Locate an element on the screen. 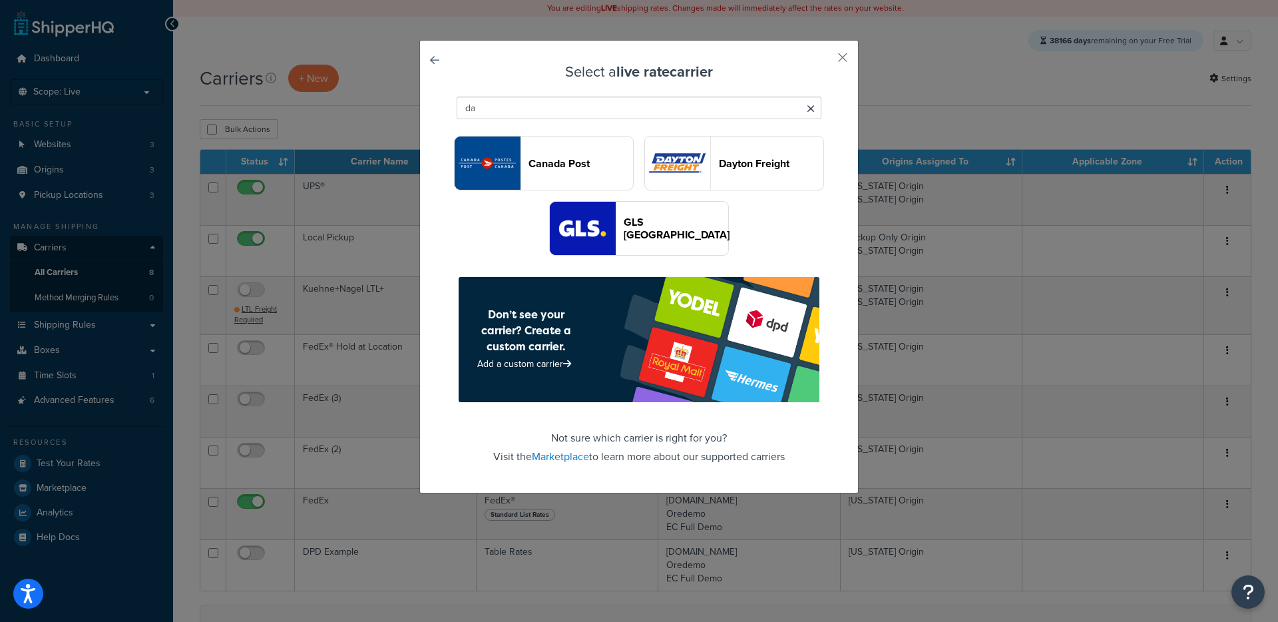 The width and height of the screenshot is (1278, 622). strong: live rate carrier is located at coordinates (664, 71).